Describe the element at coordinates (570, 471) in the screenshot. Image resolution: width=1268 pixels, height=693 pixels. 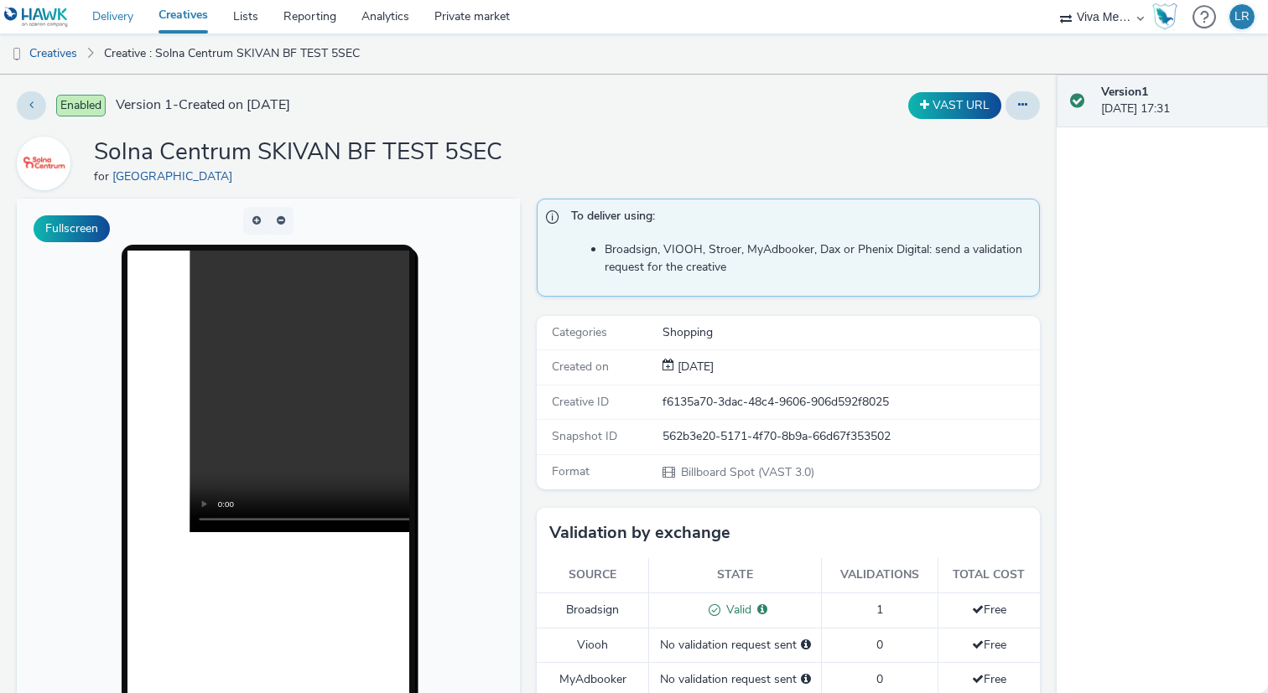
I see `span: Format` at that location.